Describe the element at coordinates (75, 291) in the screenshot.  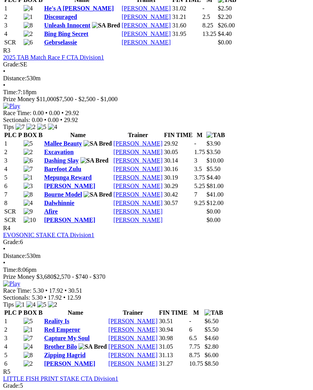
I see `span: 30.51` at that location.